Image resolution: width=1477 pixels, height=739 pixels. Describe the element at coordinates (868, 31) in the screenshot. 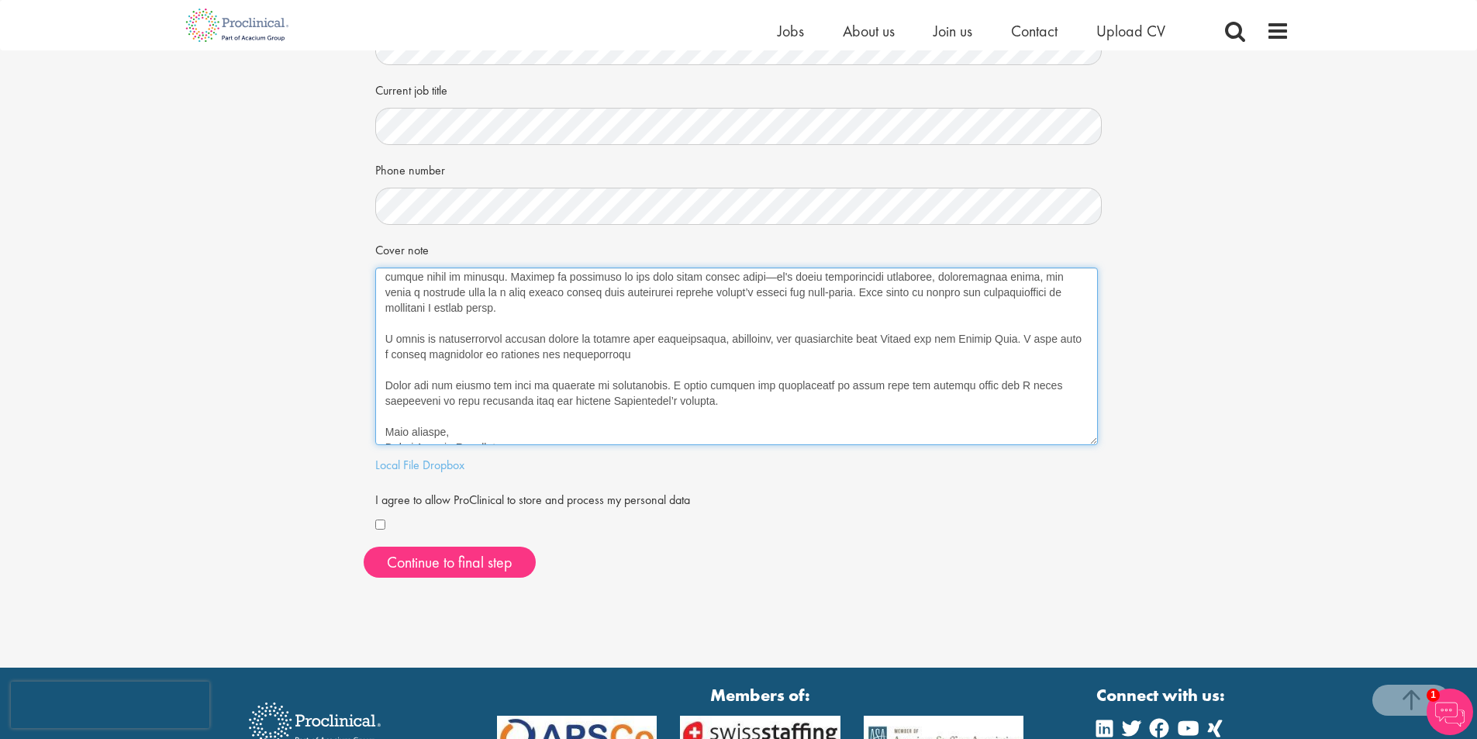

I see `a: About us` at that location.